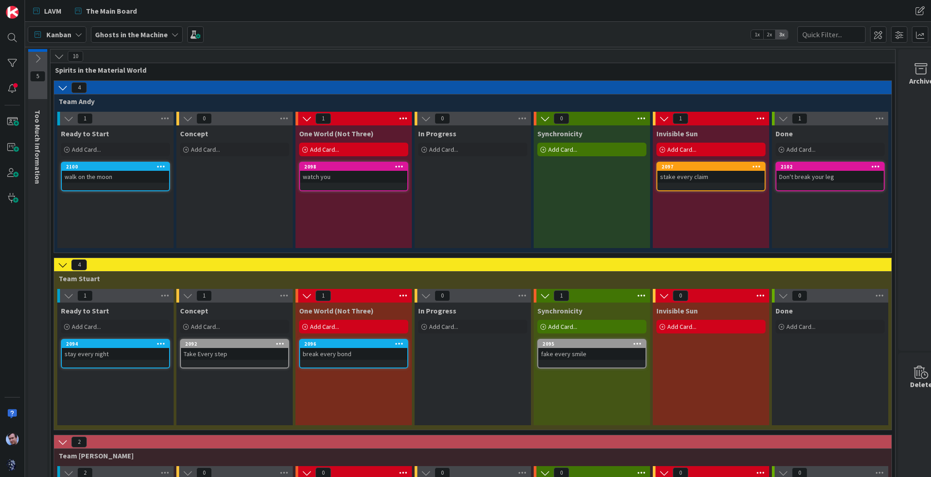 The image size is (931, 477). I want to click on img: Visit kanbanzone.com, so click(12, 12).